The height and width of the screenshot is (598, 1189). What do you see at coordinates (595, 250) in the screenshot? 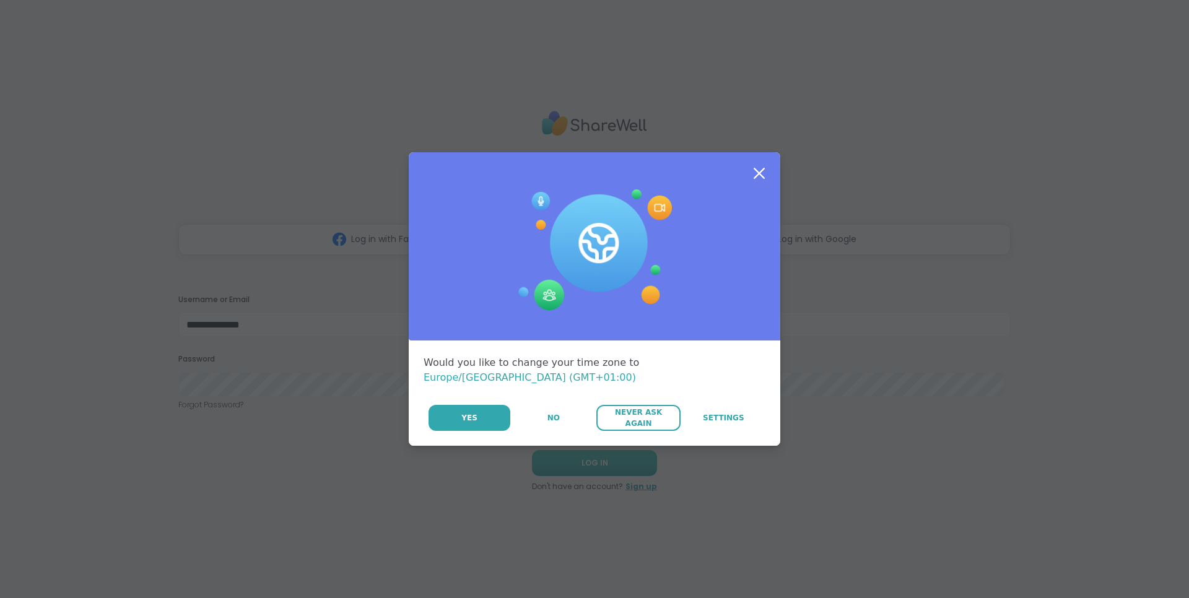
I see `img: Session Experience` at bounding box center [595, 250].